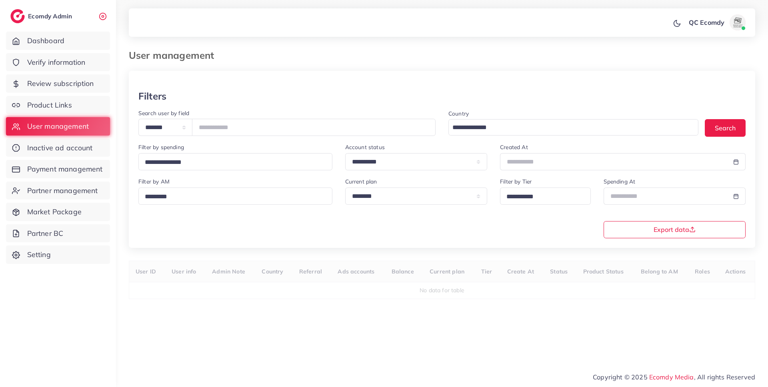 The width and height of the screenshot is (768, 387). Describe the element at coordinates (62, 191) in the screenshot. I see `span: Partner management` at that location.